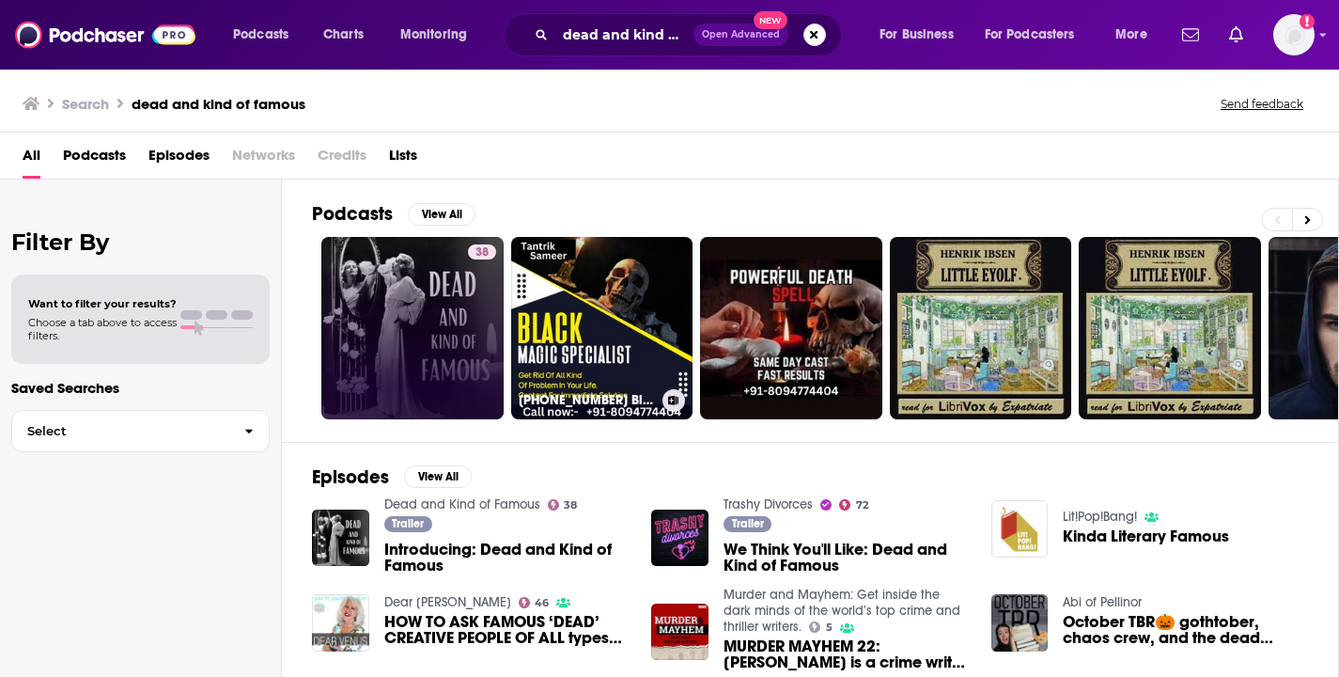  I want to click on span: Charts, so click(343, 35).